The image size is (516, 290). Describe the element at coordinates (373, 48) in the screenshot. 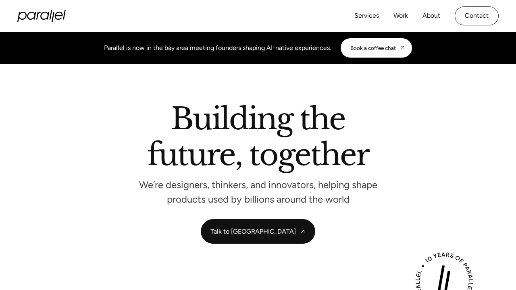

I see `div: Book a coffee chat` at that location.